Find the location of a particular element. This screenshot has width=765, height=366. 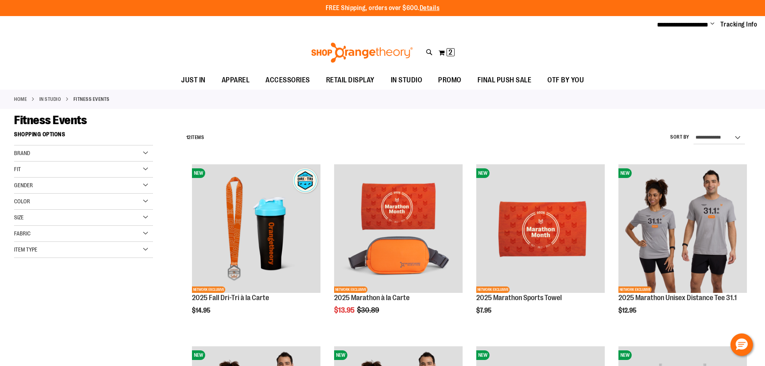

a: Tracking Info is located at coordinates (739, 24).